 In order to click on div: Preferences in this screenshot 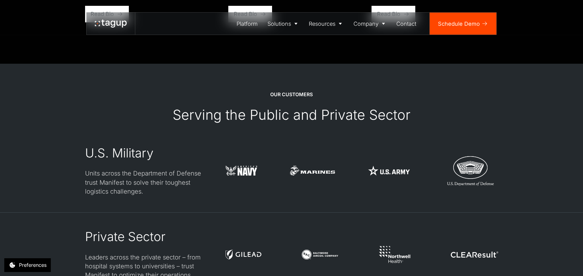, I will do `click(33, 265)`.